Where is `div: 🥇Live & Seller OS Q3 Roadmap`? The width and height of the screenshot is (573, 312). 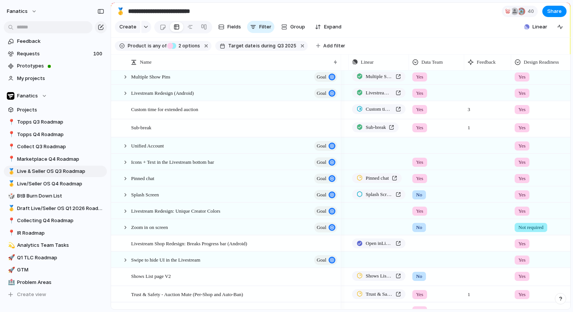 div: 🥇Live & Seller OS Q3 Roadmap is located at coordinates (55, 171).